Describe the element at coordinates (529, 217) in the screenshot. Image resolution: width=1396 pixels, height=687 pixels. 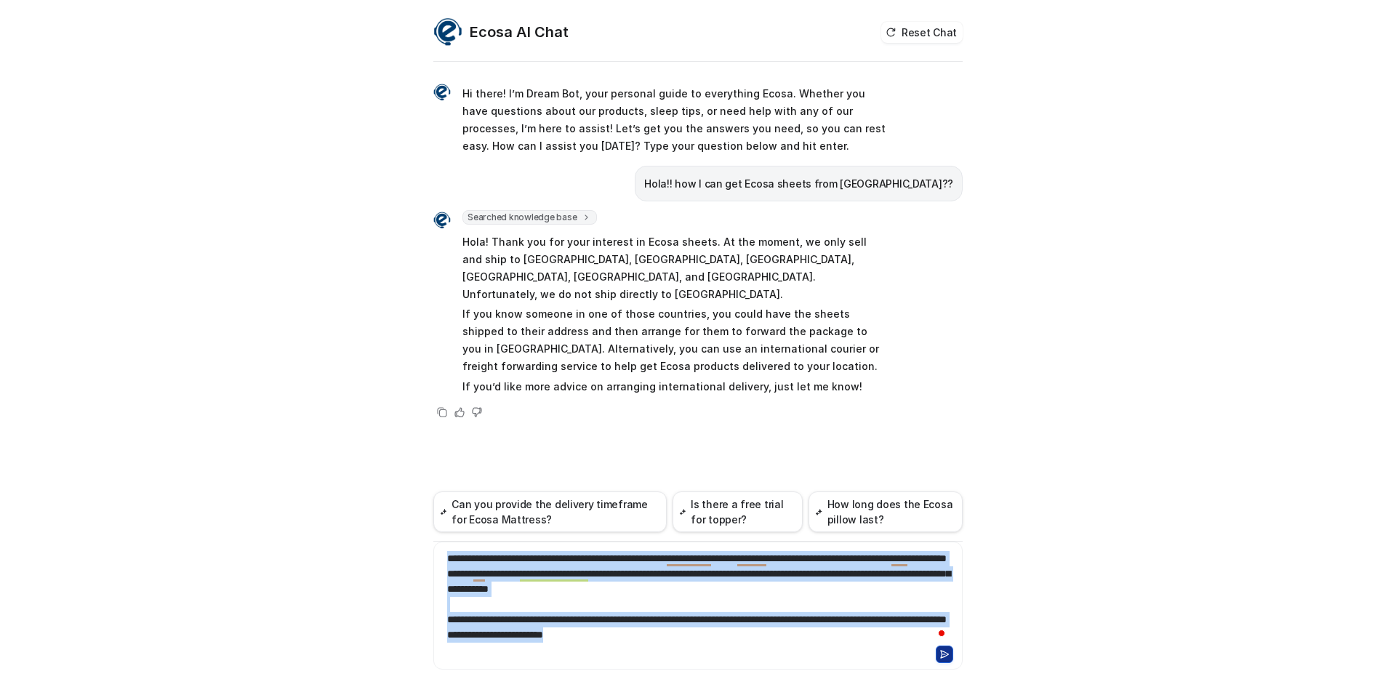
I see `span: Searched knowledge base` at that location.